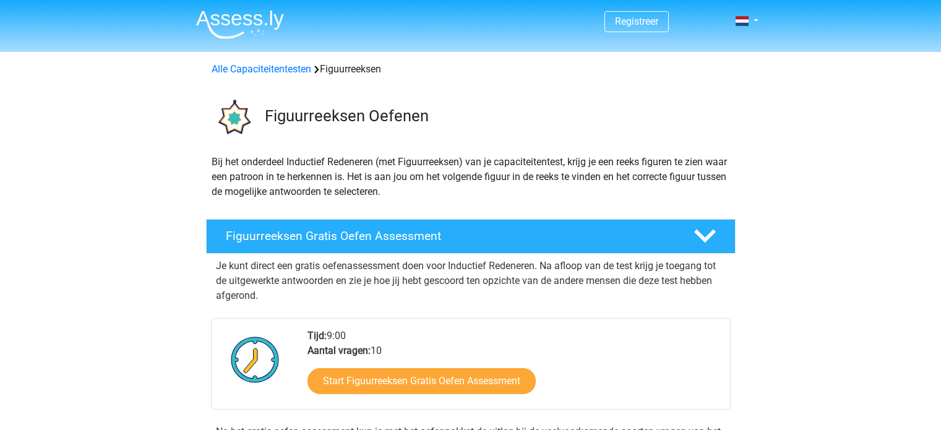 Image resolution: width=941 pixels, height=430 pixels. I want to click on img: Klok, so click(255, 359).